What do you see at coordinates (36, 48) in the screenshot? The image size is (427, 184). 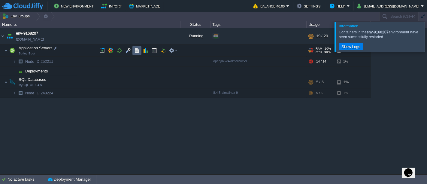 I see `span: Application Servers` at bounding box center [36, 48].